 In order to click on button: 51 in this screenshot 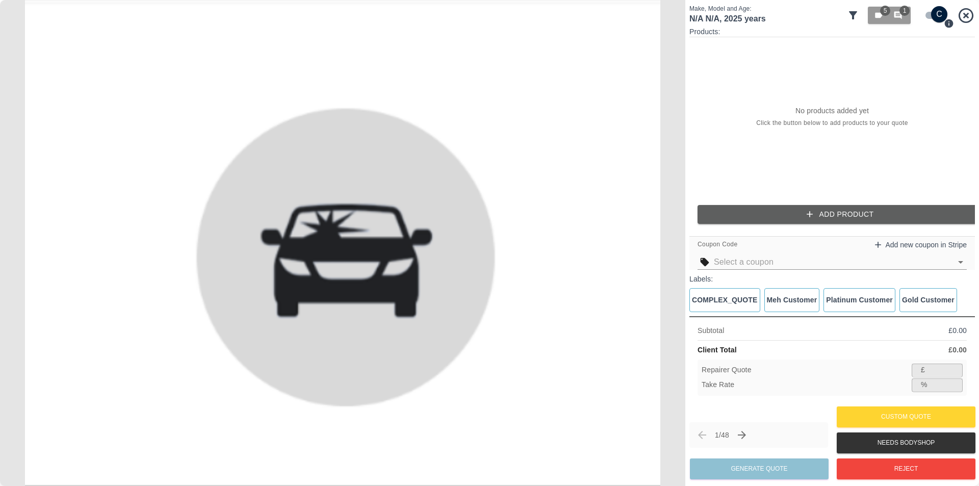, I will do `click(889, 15)`.